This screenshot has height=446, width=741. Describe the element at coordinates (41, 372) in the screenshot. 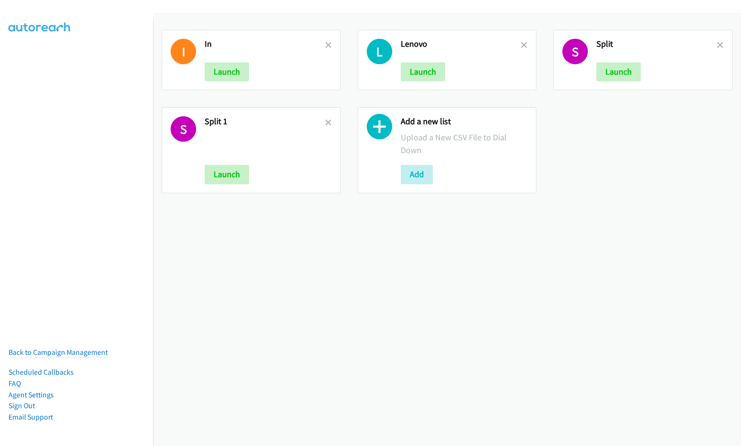

I see `a: Scheduled Callbacks` at that location.